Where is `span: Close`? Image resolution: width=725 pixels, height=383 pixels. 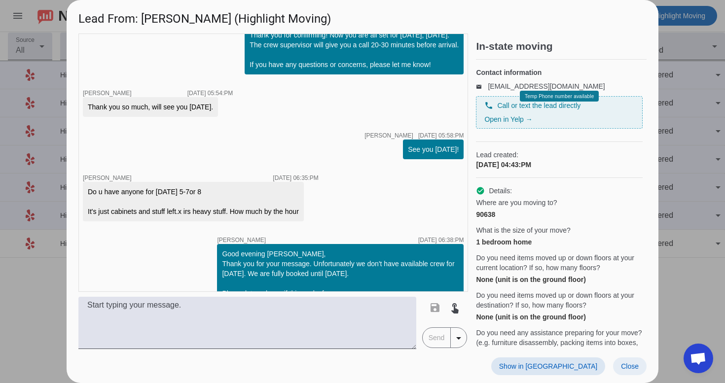 span: Close is located at coordinates (630, 367).